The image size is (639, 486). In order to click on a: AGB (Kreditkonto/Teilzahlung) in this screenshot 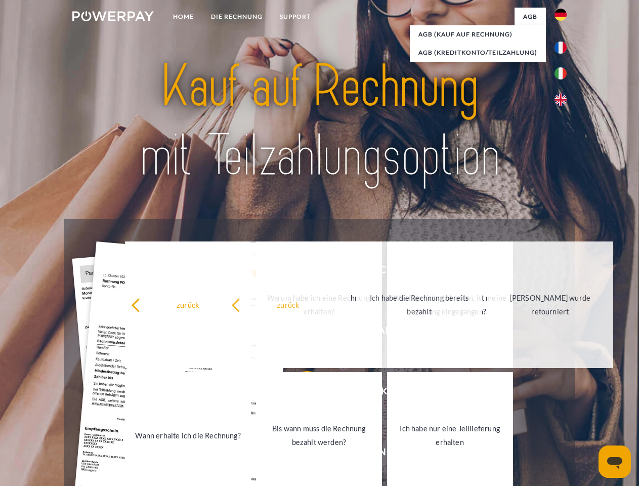, I will do `click(477, 53)`.